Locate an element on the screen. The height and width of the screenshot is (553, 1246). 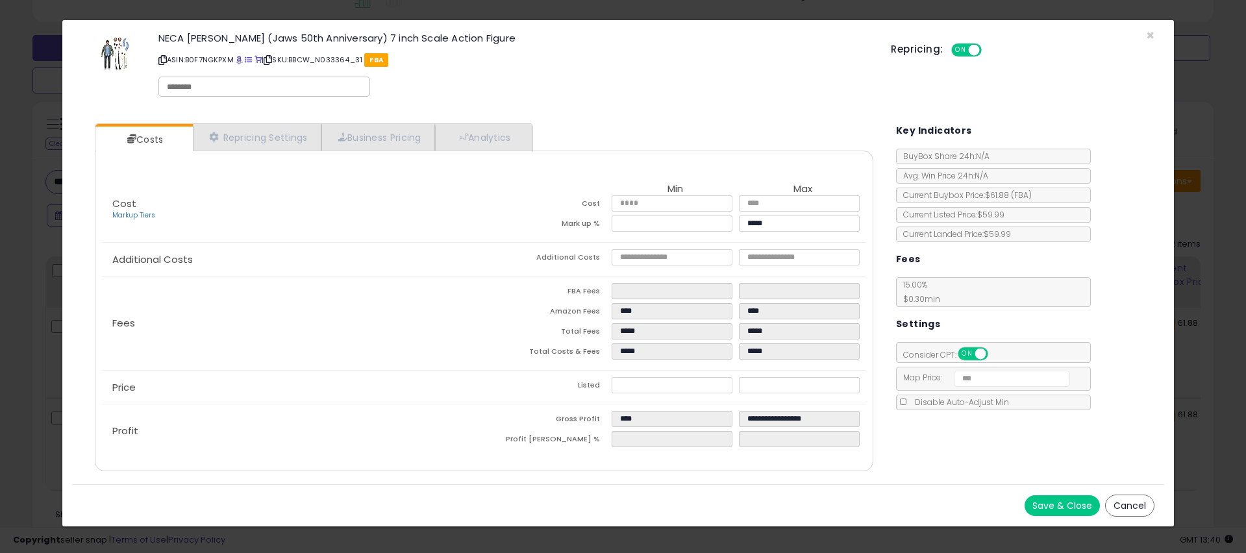
p: Profit is located at coordinates (293, 431).